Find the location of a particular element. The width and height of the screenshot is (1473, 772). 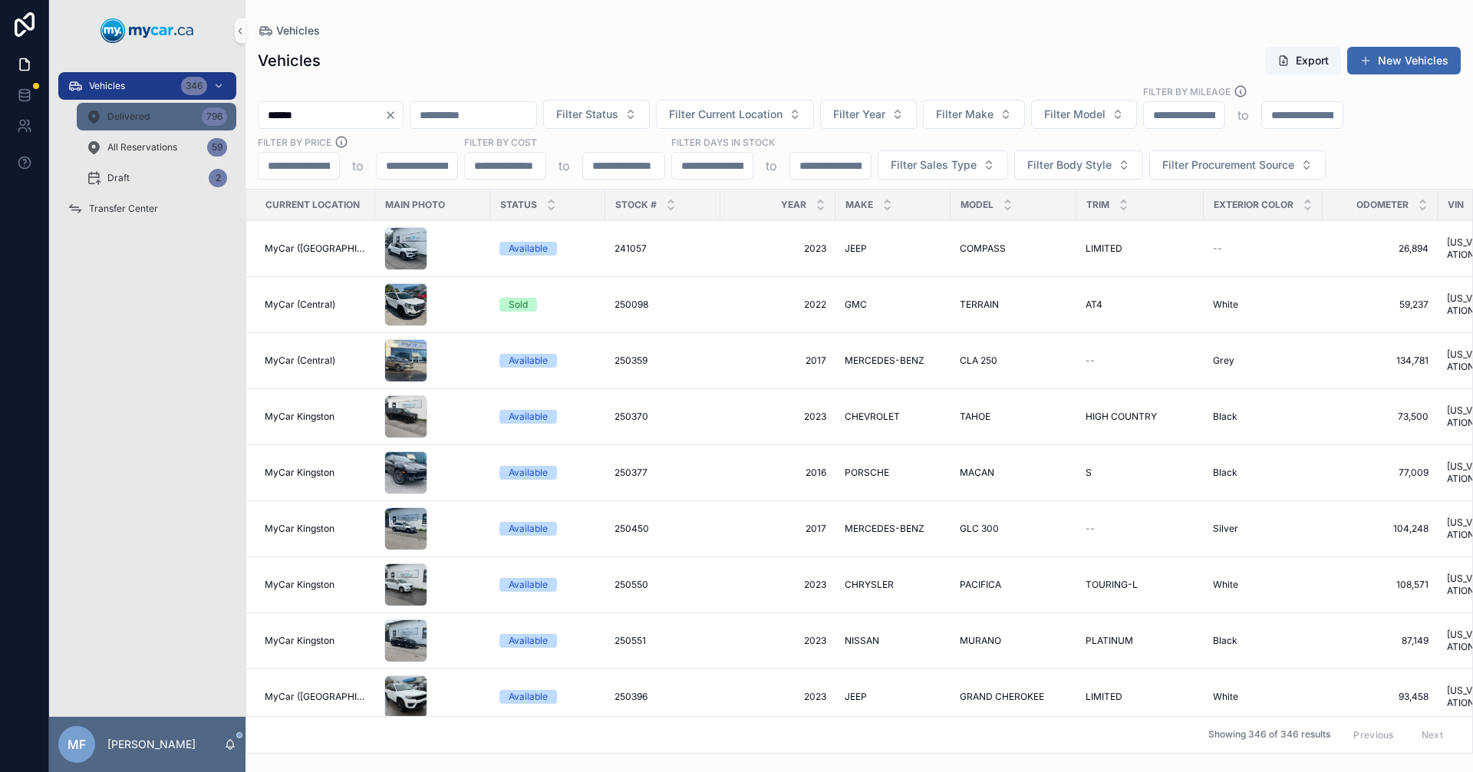

span: All Reservations is located at coordinates (142, 147).